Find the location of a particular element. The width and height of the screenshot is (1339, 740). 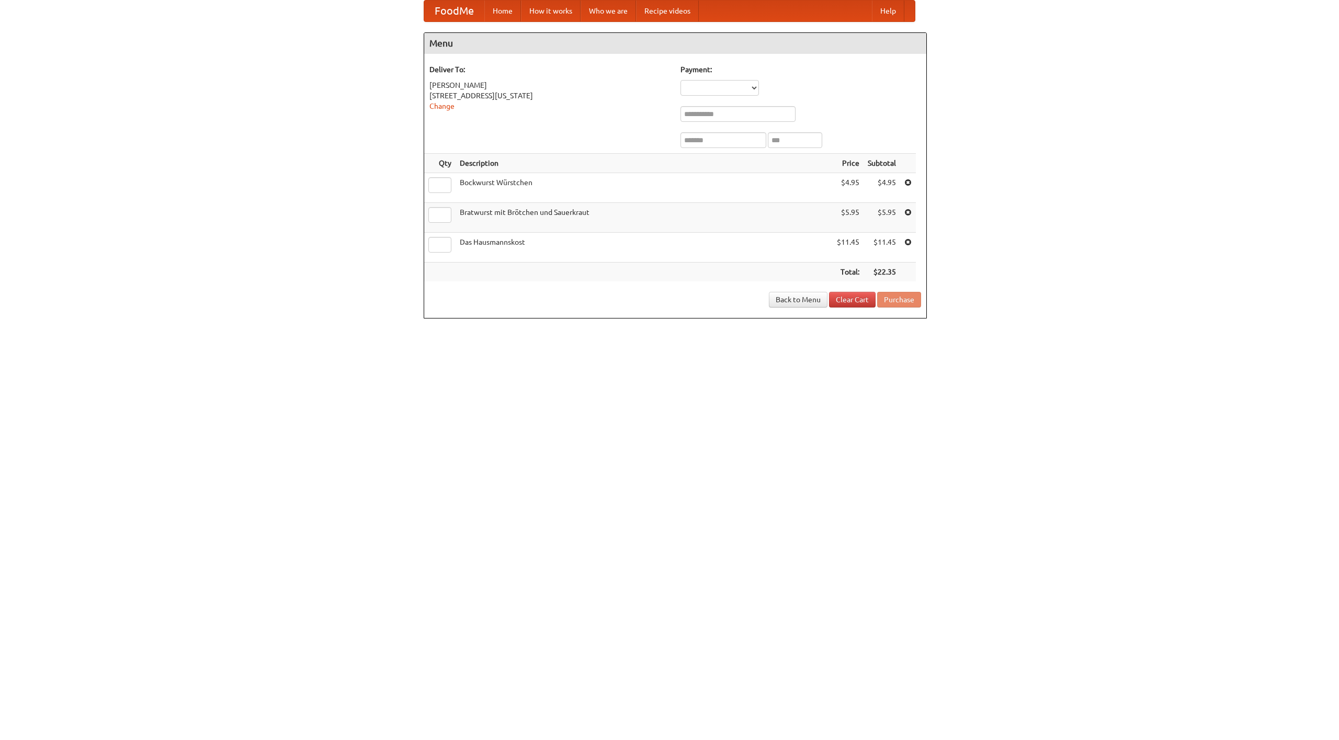

a: Home is located at coordinates (503, 11).